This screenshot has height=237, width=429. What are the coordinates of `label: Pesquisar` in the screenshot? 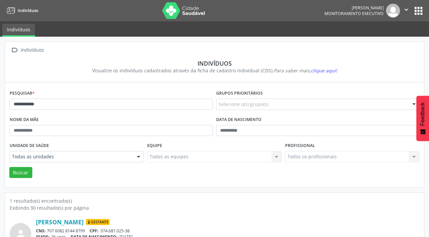 It's located at (22, 93).